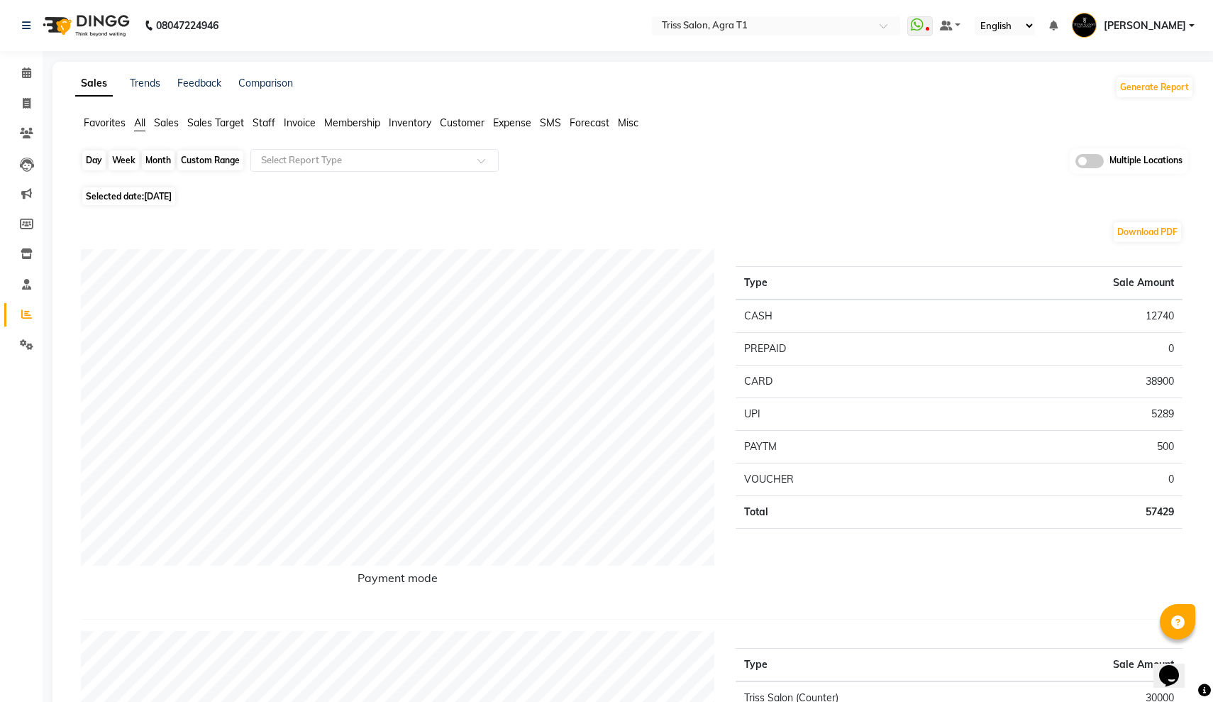 The height and width of the screenshot is (702, 1213). Describe the element at coordinates (216, 123) in the screenshot. I see `span: Sales Target` at that location.